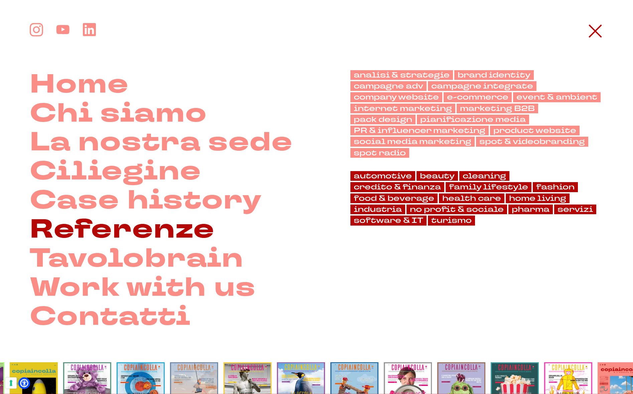  What do you see at coordinates (397, 187) in the screenshot?
I see `a: credito & finanza` at bounding box center [397, 187].